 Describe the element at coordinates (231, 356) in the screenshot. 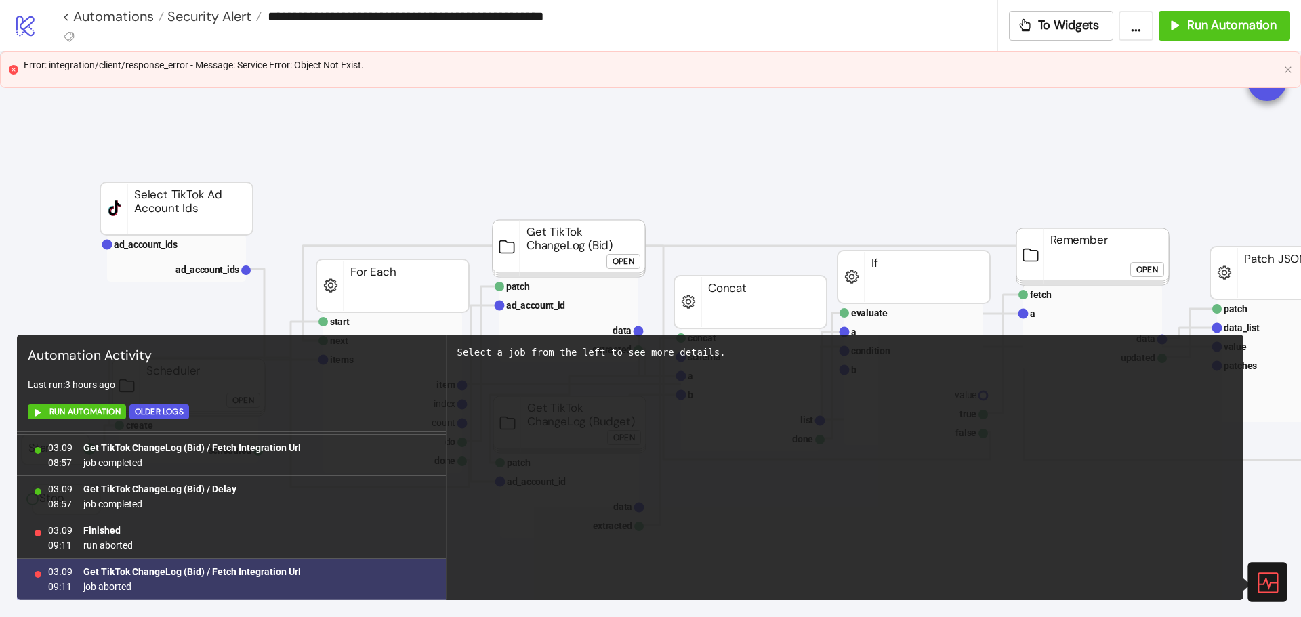

I see `div: Automation Activity` at that location.